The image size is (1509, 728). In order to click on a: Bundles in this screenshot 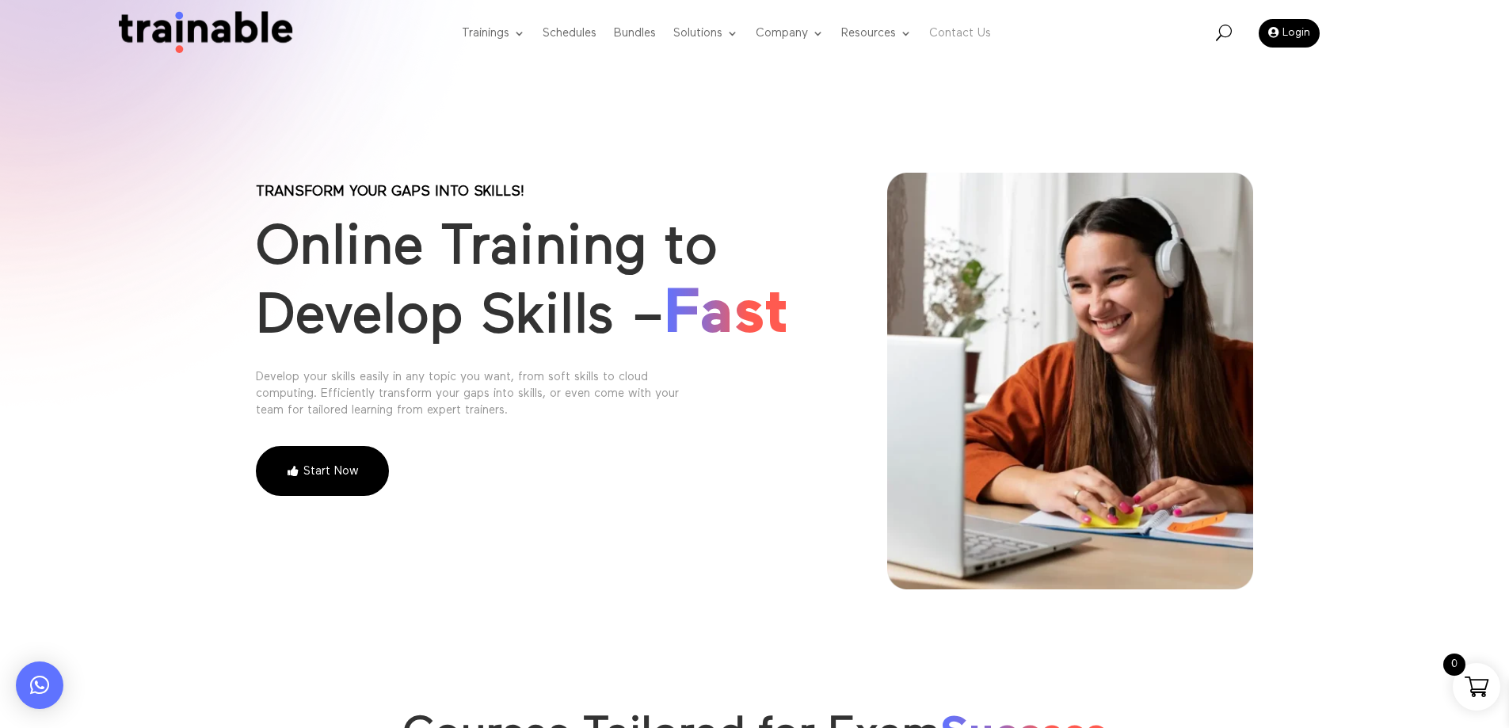, I will do `click(634, 33)`.